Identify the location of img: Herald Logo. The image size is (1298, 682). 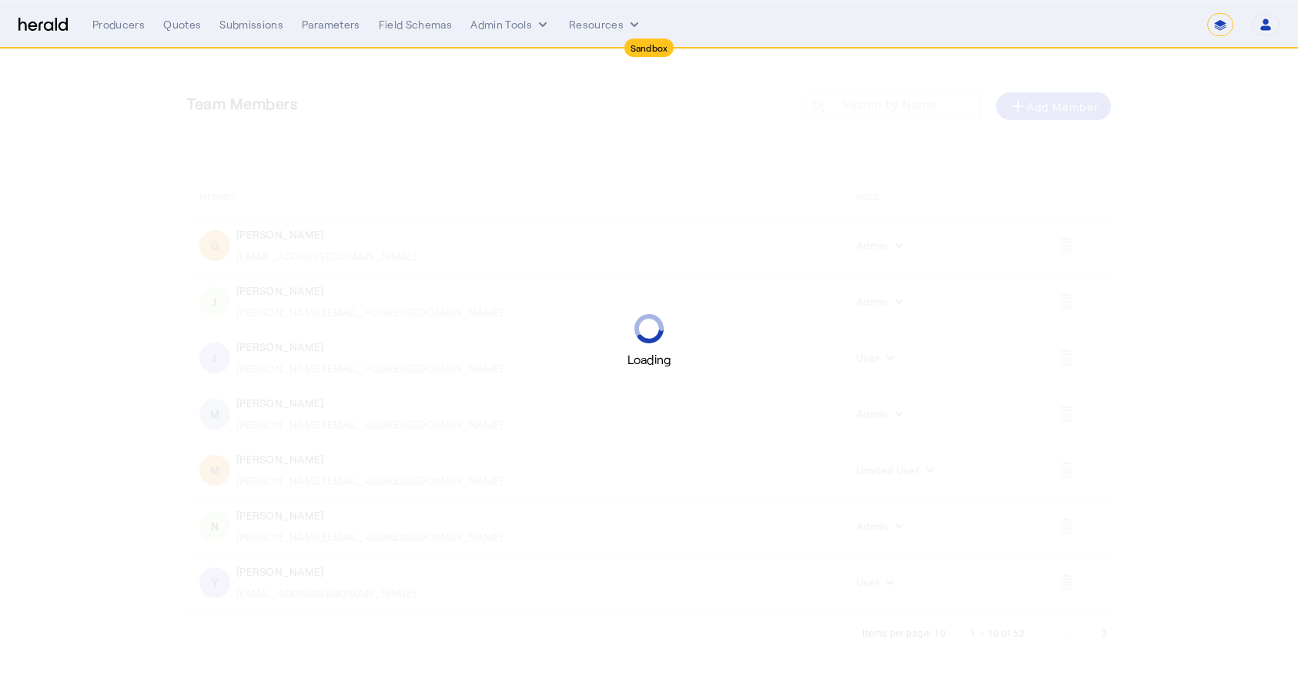
(43, 25).